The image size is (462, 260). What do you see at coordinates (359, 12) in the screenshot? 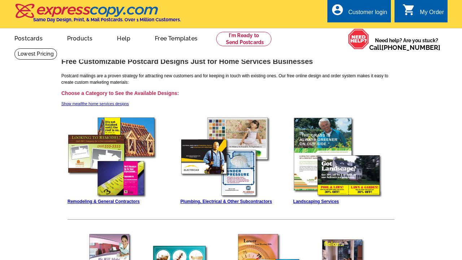
I see `a: account_circle Customer login` at bounding box center [359, 12].